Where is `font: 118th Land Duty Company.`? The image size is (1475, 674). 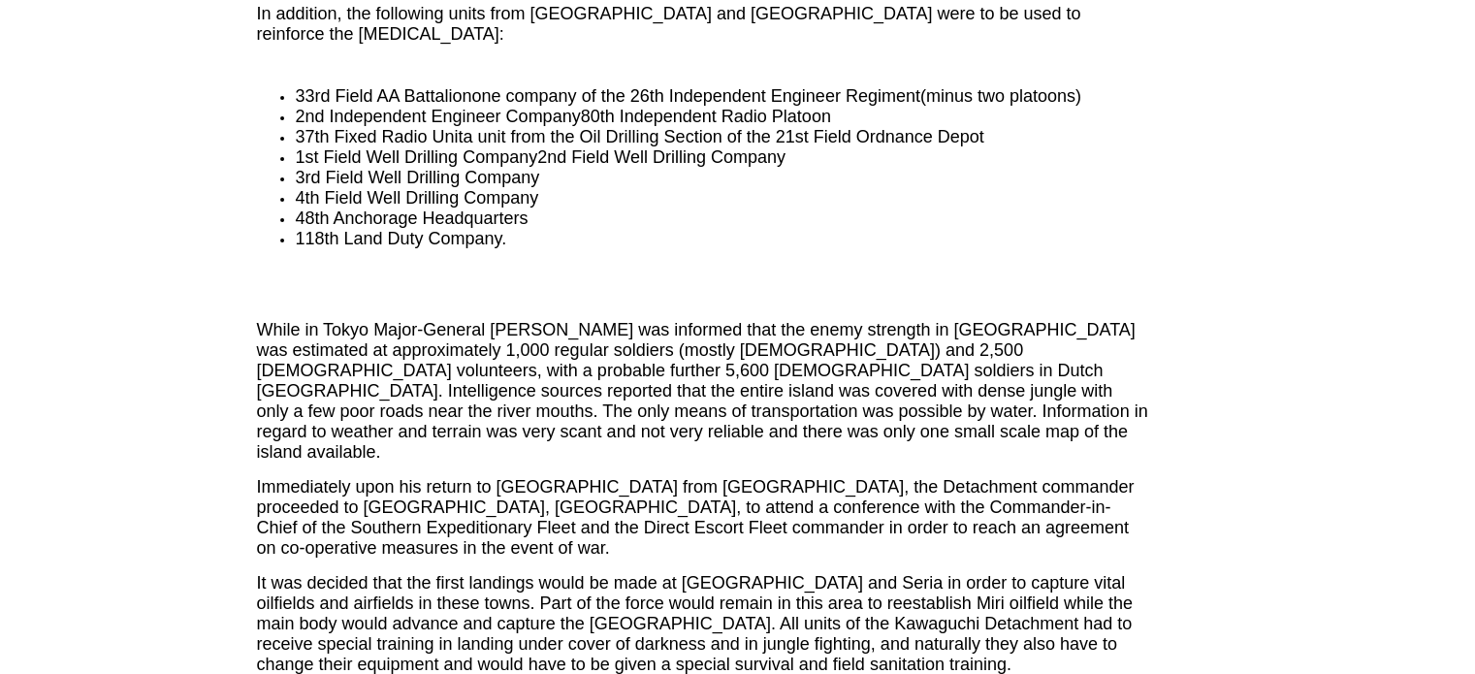 font: 118th Land Duty Company. is located at coordinates (400, 238).